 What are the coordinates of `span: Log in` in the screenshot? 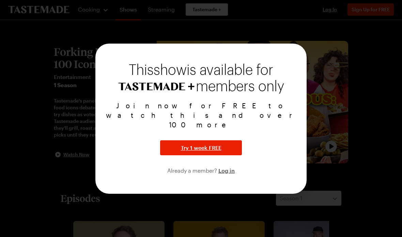 It's located at (226, 170).